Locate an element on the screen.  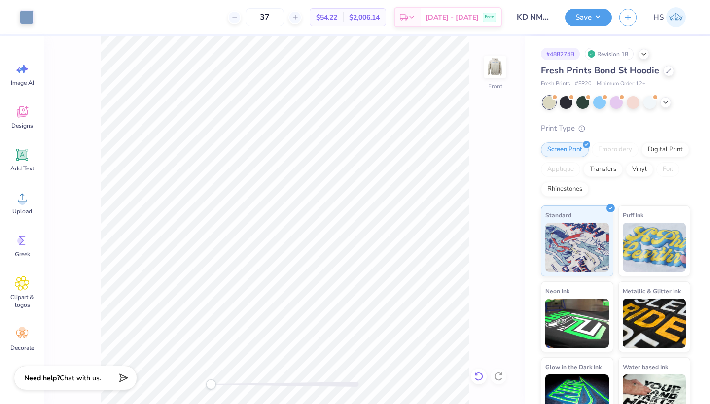
input: Untitled Design is located at coordinates (534, 17).